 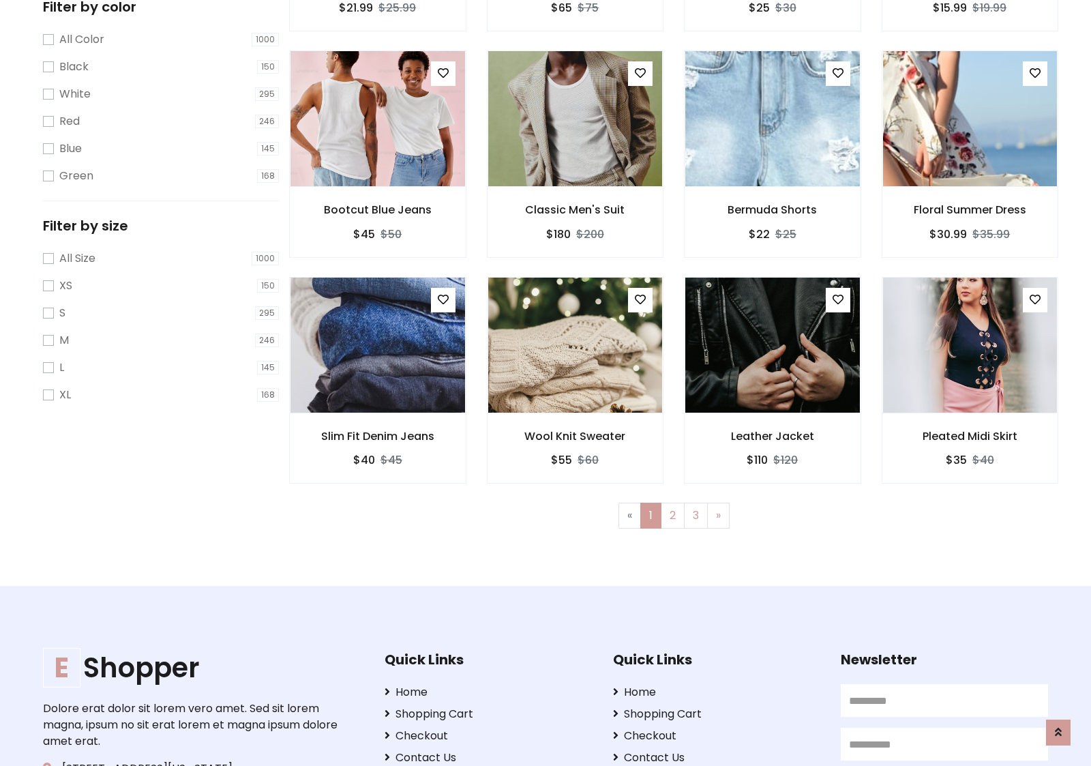 What do you see at coordinates (74, 67) in the screenshot?
I see `label: Black` at bounding box center [74, 67].